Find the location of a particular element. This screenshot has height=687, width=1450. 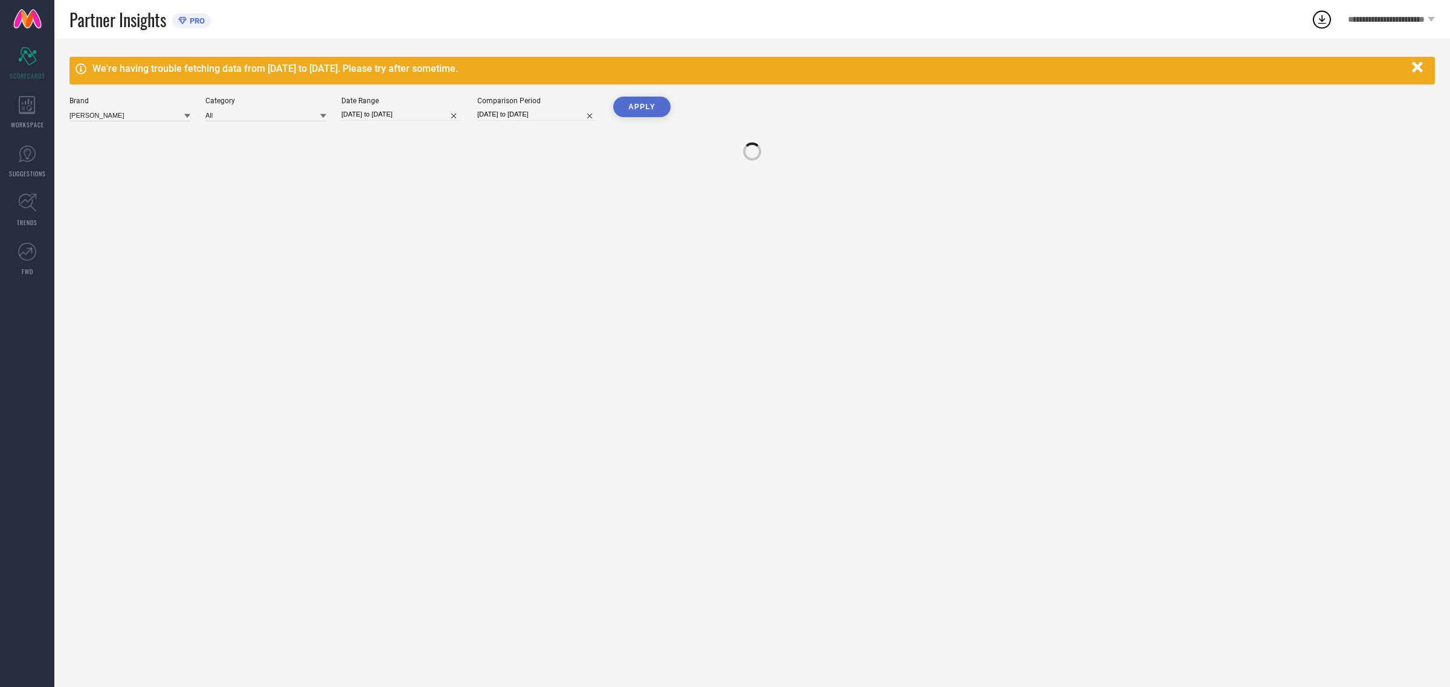

span: FWD is located at coordinates (27, 271).